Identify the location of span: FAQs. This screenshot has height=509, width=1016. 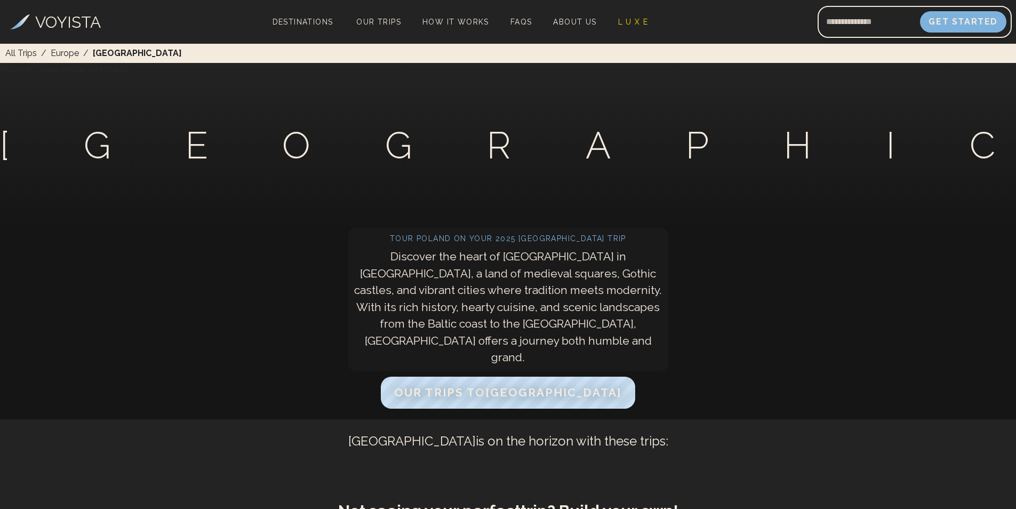
(521, 22).